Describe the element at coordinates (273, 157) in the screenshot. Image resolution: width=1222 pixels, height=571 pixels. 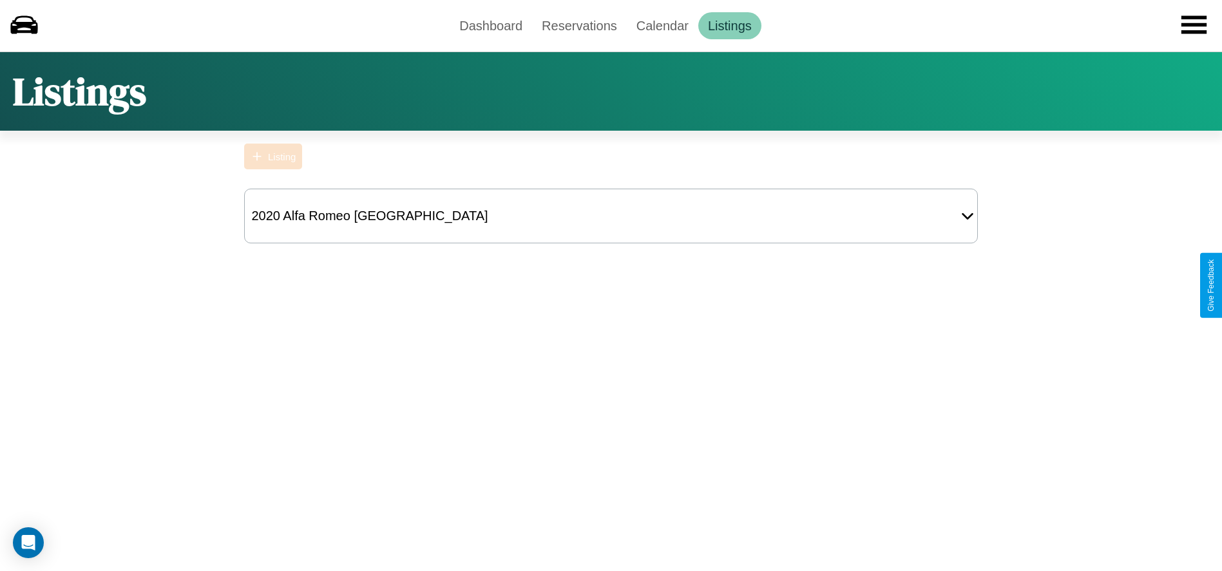
I see `button: Listing` at that location.